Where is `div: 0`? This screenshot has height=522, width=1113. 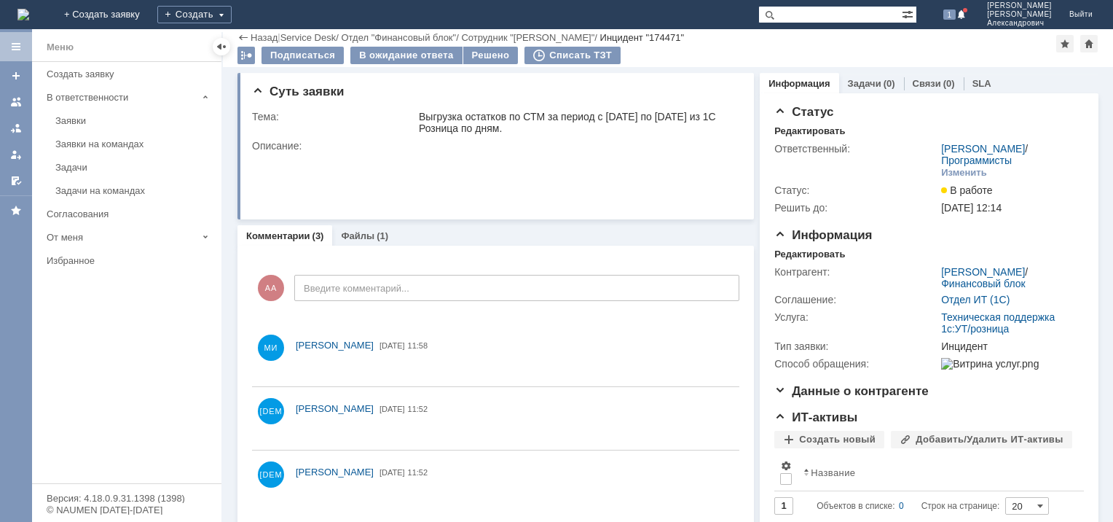 div: 0 is located at coordinates (901, 506).